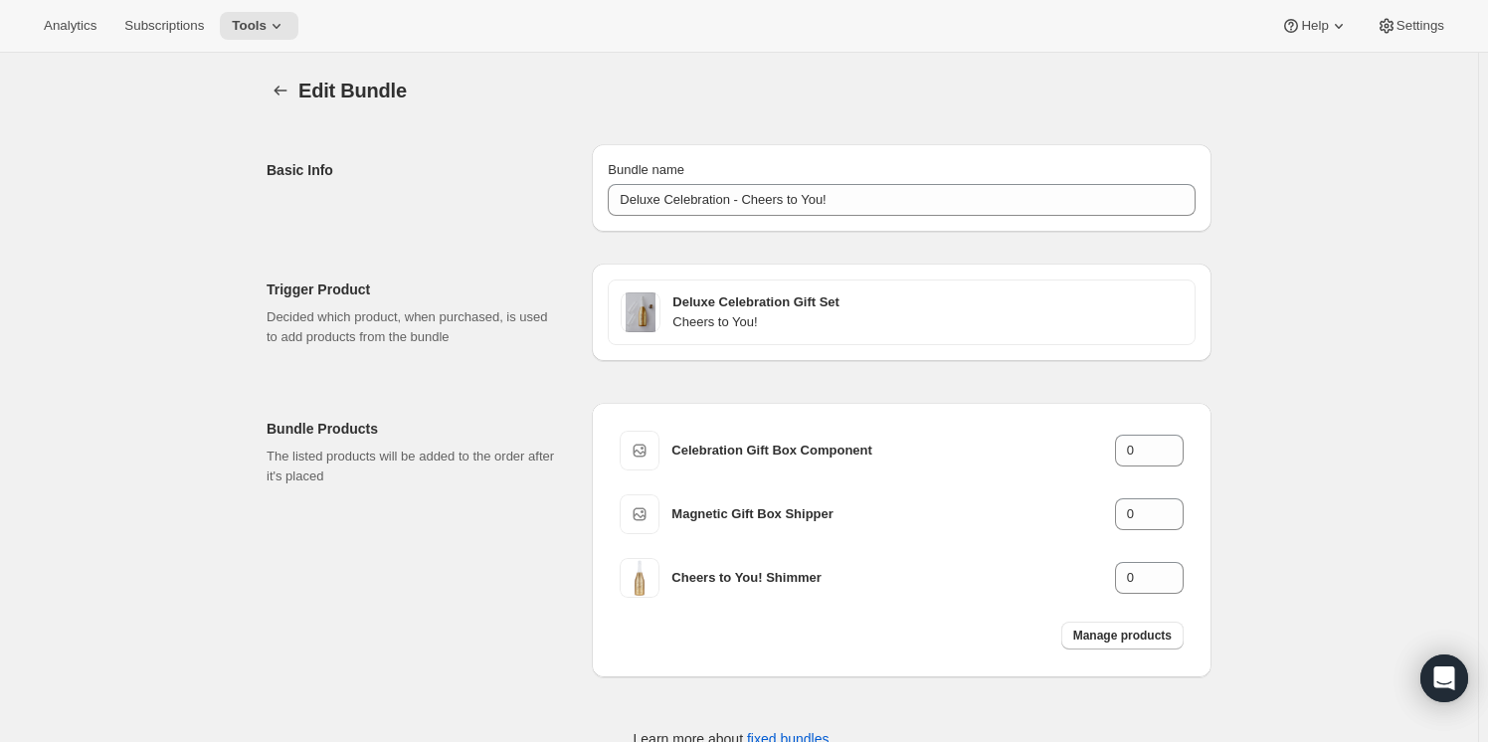 The height and width of the screenshot is (742, 1488). I want to click on h2: Trigger Product, so click(413, 289).